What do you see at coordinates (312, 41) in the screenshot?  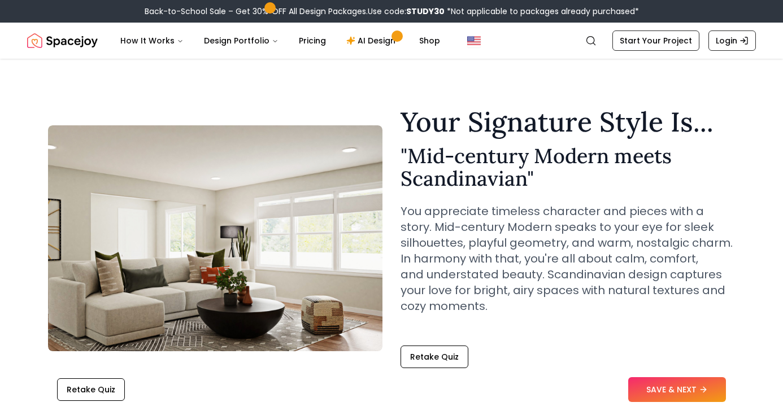 I see `a: Pricing` at bounding box center [312, 41].